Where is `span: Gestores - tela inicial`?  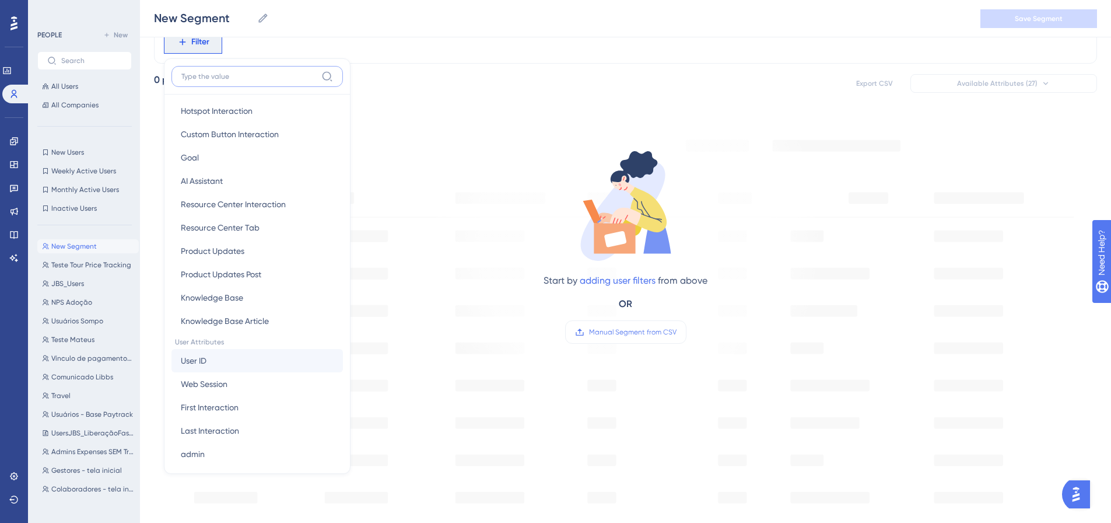 span: Gestores - tela inicial is located at coordinates (86, 470).